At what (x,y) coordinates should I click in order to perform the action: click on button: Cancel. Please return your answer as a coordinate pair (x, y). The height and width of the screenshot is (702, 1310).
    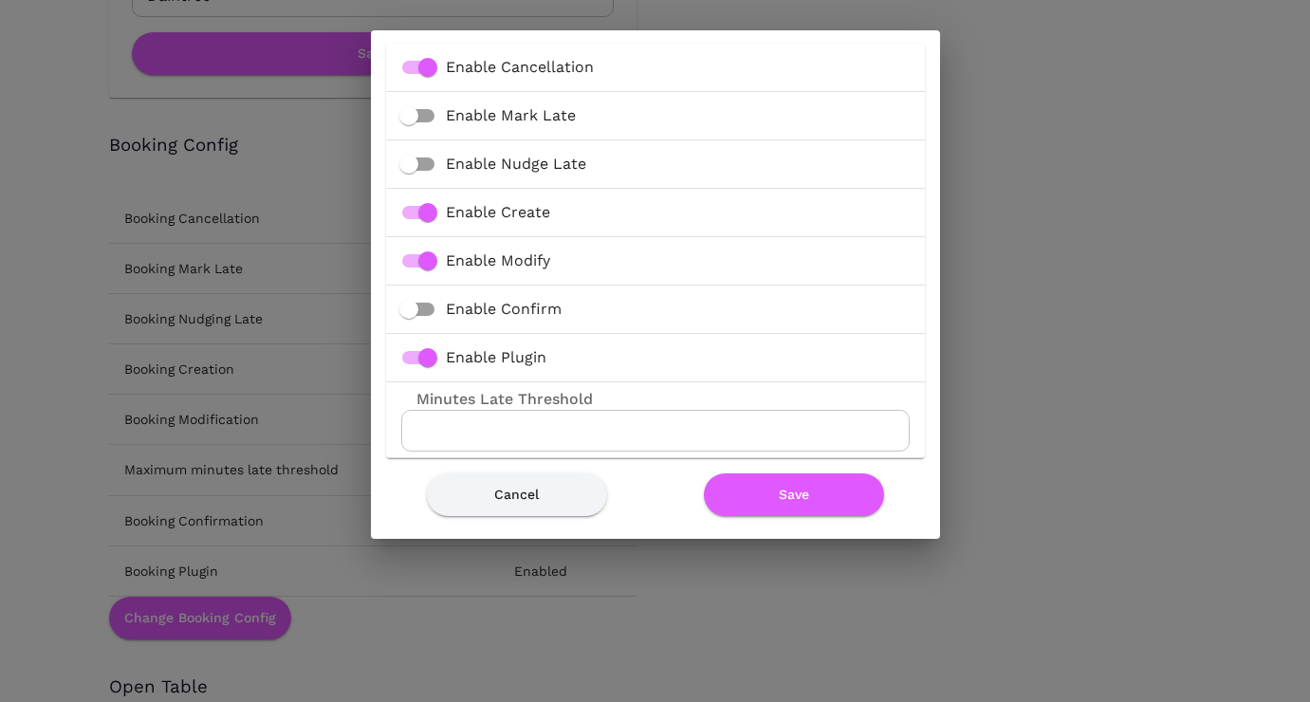
    Looking at the image, I should click on (517, 494).